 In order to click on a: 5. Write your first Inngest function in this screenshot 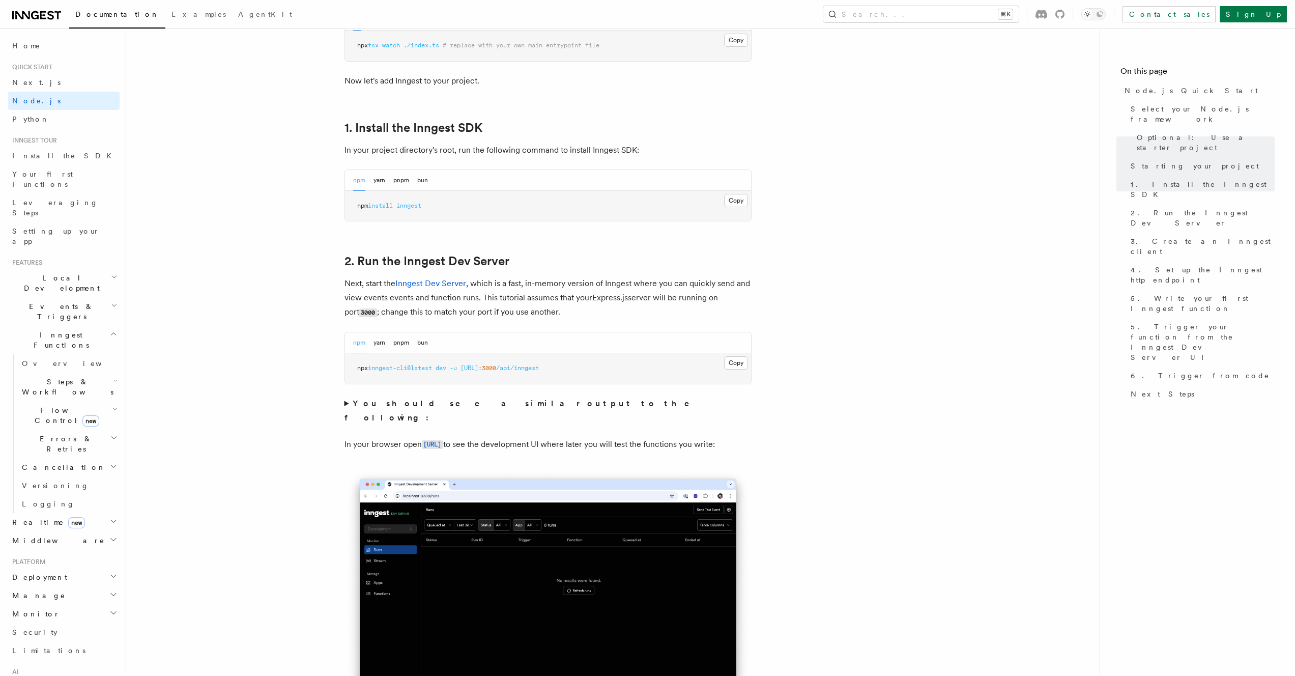, I will do `click(1200, 303)`.